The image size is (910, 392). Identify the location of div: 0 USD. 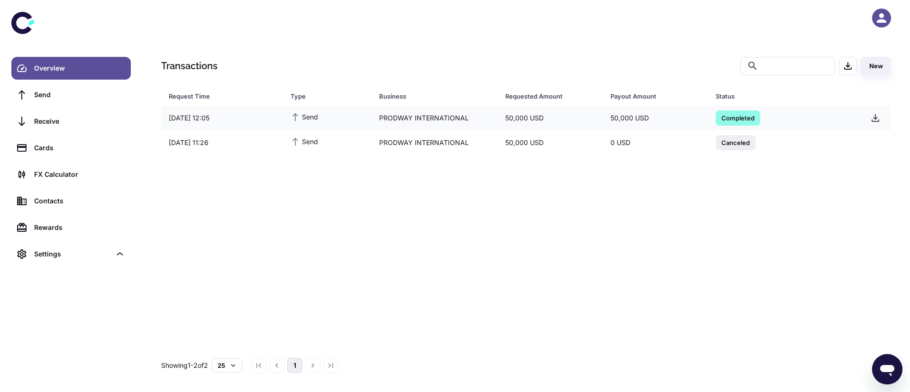
(656, 143).